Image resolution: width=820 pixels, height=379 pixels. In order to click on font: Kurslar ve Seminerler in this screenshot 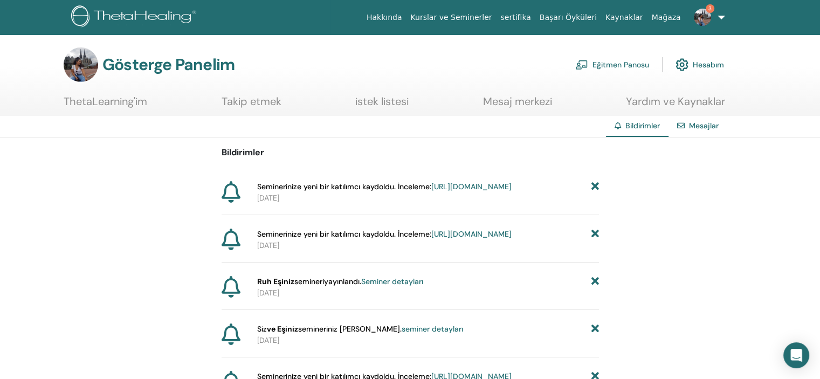, I will do `click(451, 17)`.